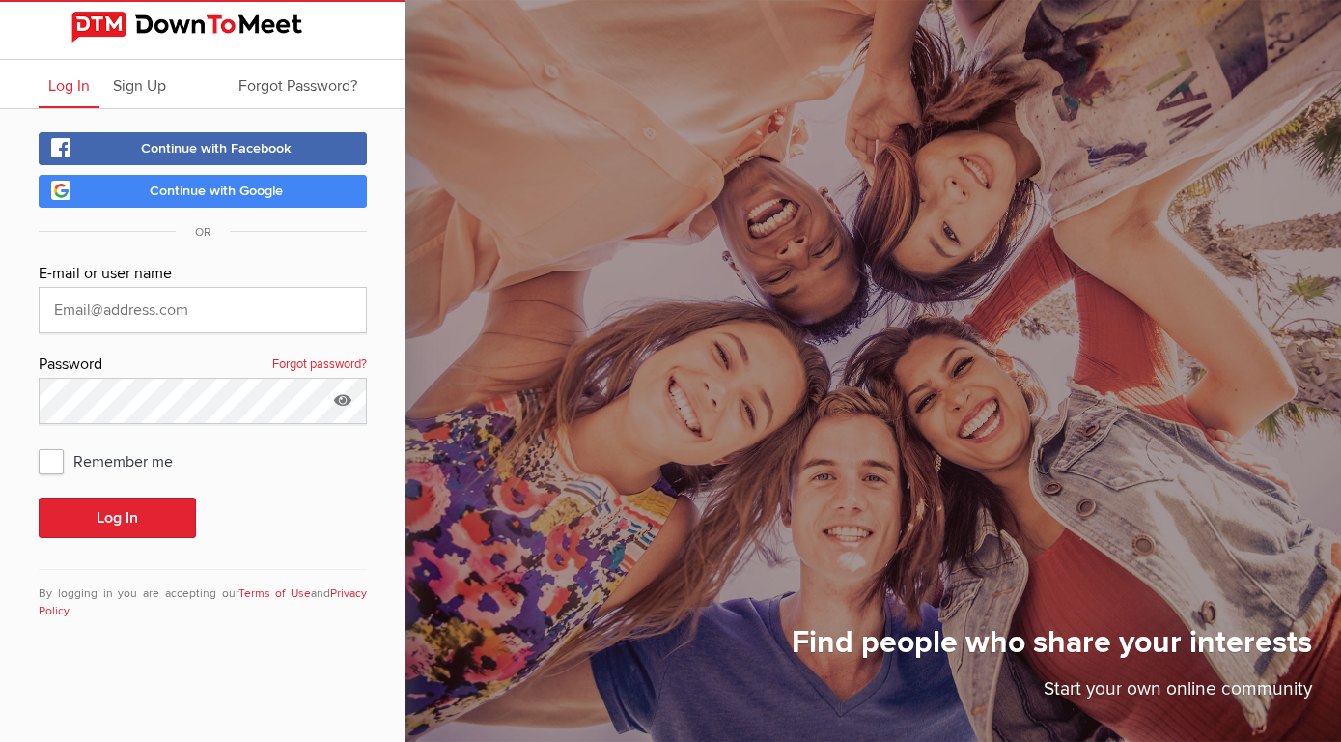 The height and width of the screenshot is (742, 1341). Describe the element at coordinates (203, 274) in the screenshot. I see `div: E-mail or user name` at that location.